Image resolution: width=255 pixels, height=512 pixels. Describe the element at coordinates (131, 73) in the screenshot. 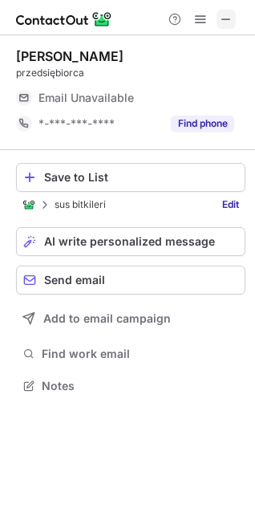

I see `div: przedsiębiorca` at that location.